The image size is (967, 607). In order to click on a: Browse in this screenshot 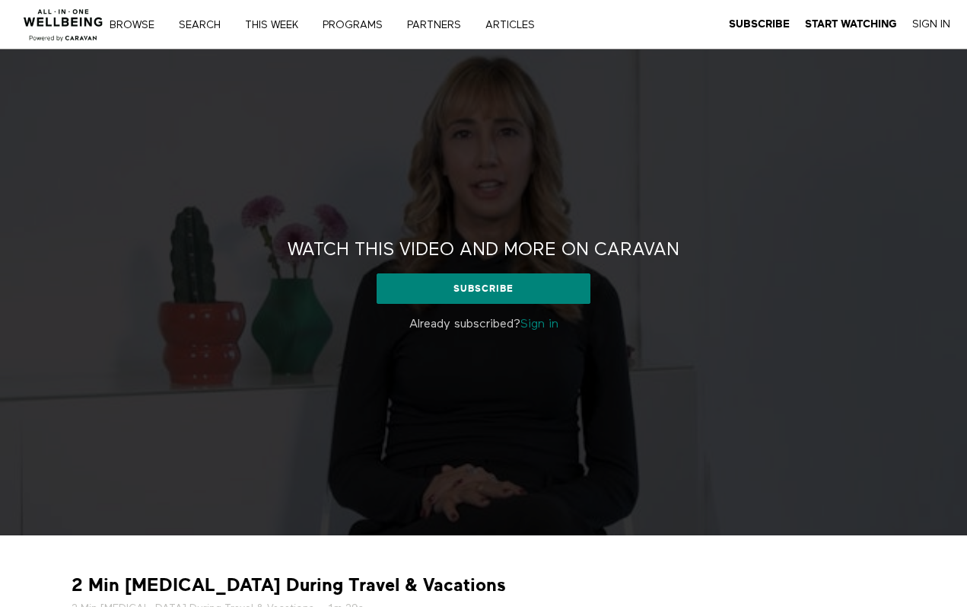, I will do `click(137, 25)`.